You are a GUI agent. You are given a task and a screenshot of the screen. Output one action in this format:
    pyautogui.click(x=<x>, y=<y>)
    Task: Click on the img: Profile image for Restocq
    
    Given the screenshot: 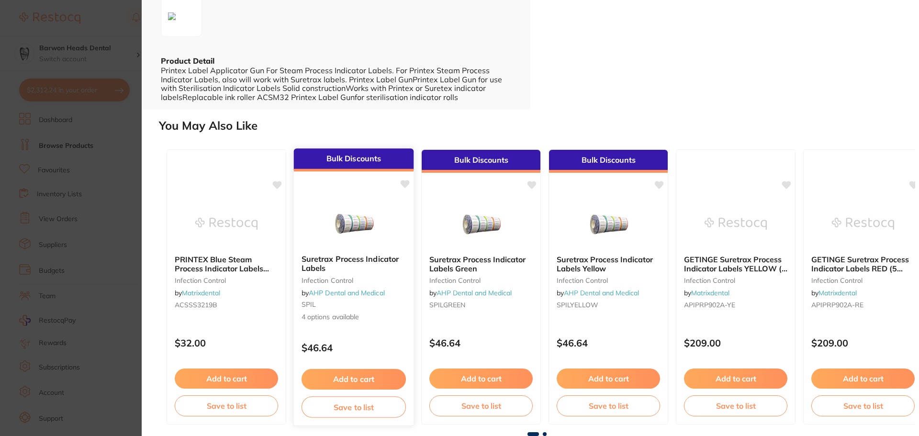 What is the action you would take?
    pyautogui.click(x=29, y=31)
    